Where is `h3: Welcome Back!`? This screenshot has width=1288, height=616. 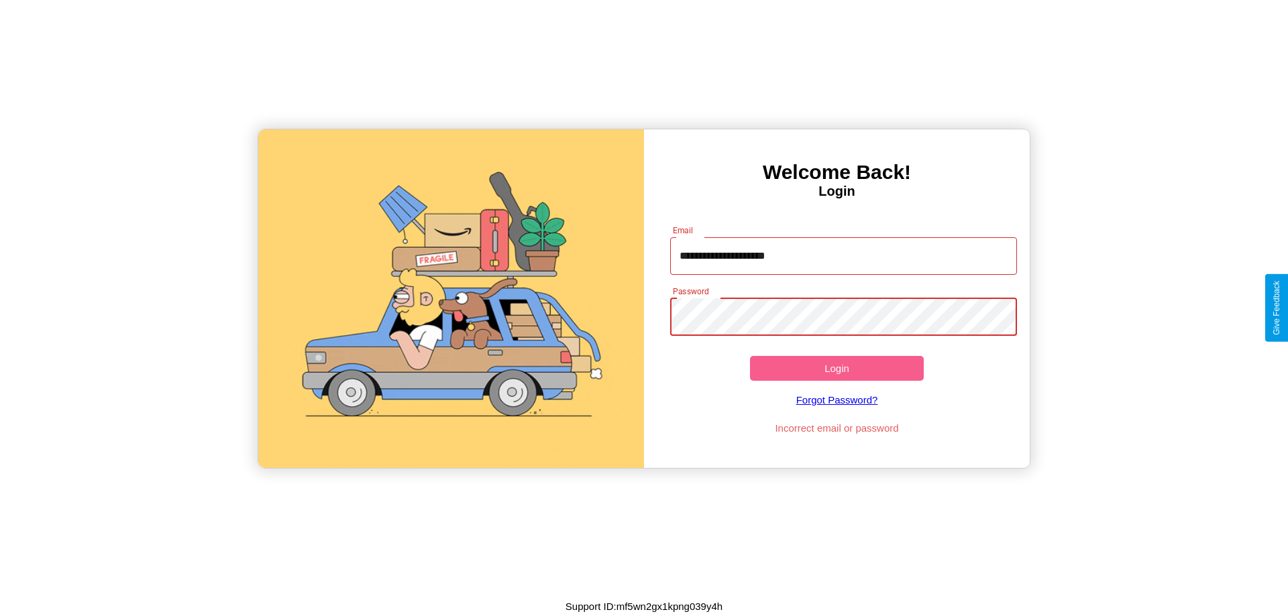 h3: Welcome Back! is located at coordinates (836, 172).